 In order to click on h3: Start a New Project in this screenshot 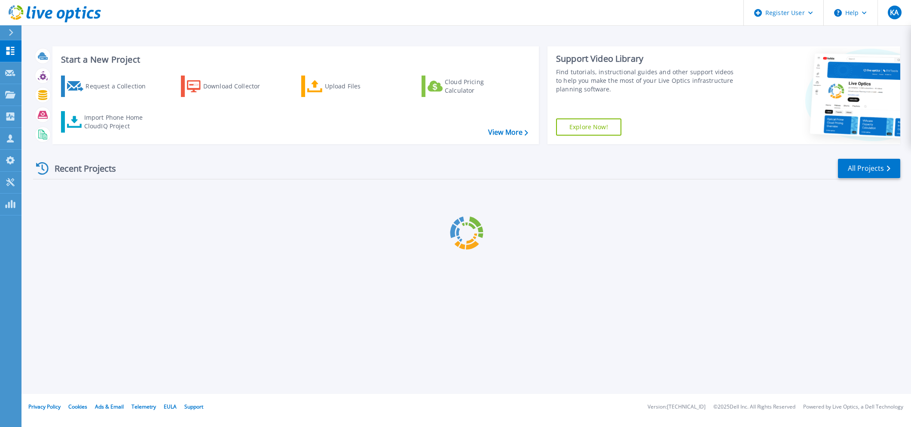, I will do `click(294, 60)`.